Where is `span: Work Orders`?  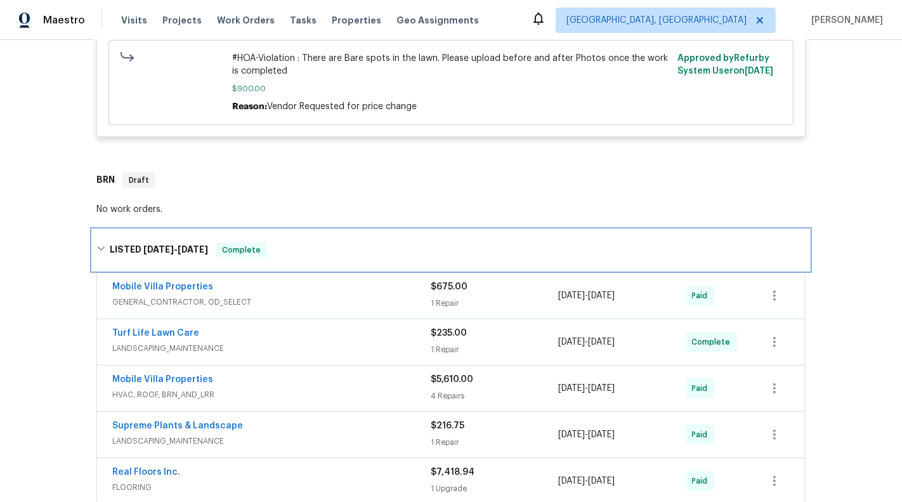 span: Work Orders is located at coordinates (246, 20).